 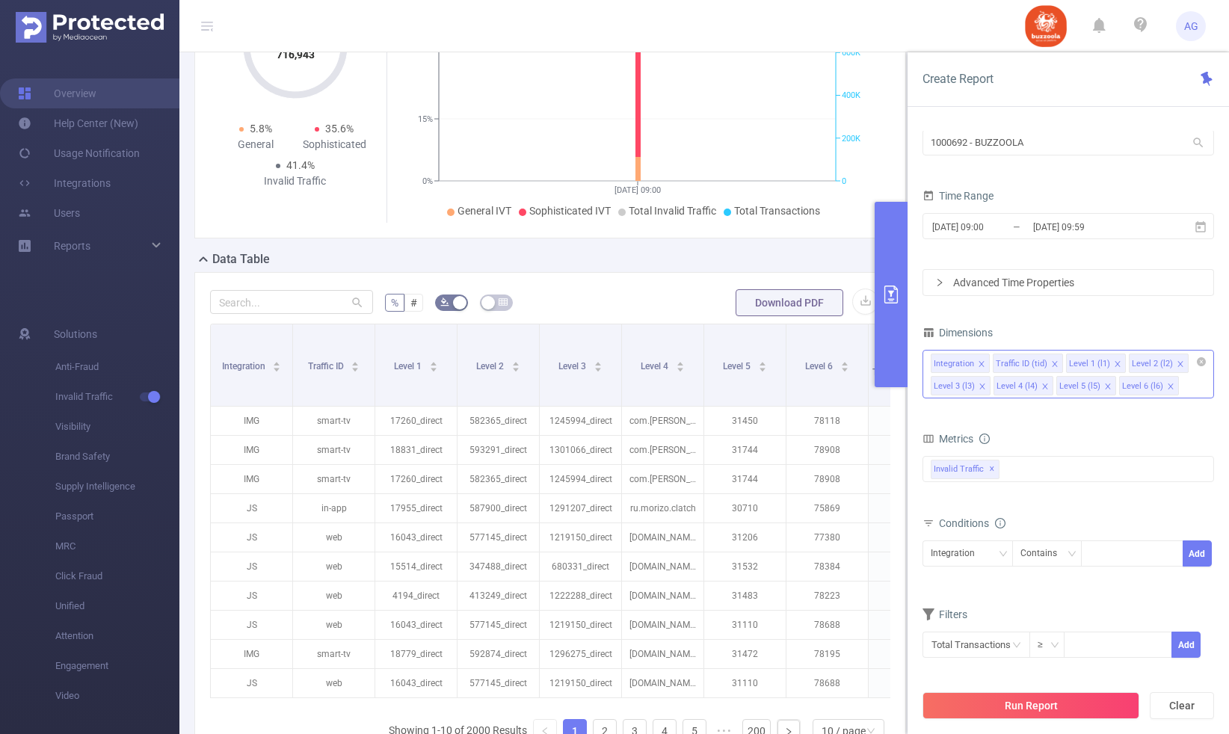 What do you see at coordinates (745, 538) in the screenshot?
I see `p: 31206` at bounding box center [745, 538].